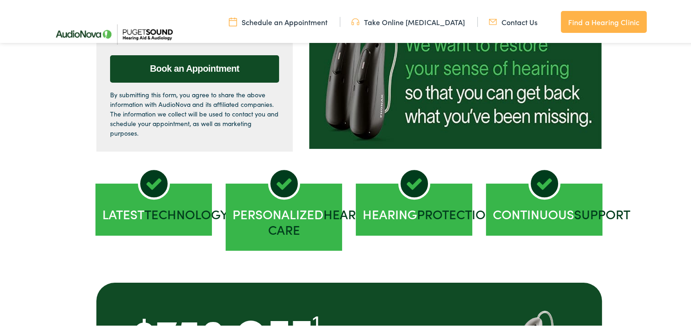  I want to click on h2: Personalized, so click(283, 220).